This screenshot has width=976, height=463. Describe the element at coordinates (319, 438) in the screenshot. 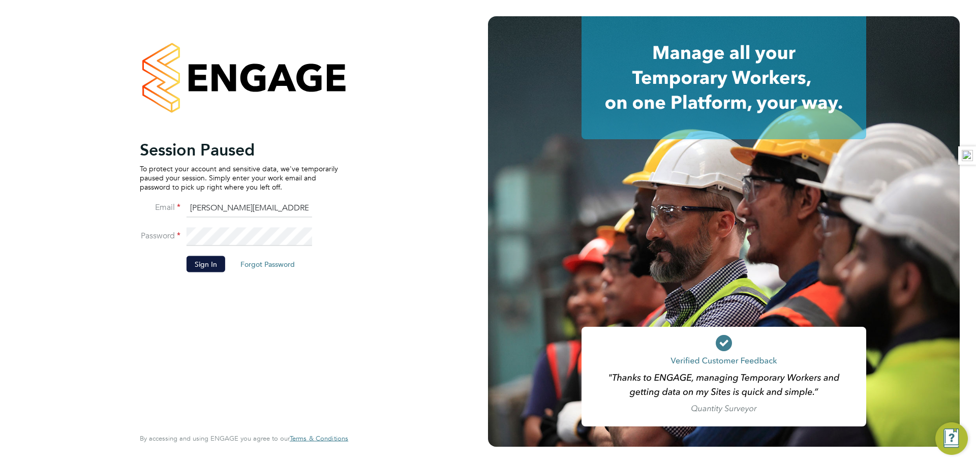

I see `span: Terms & Conditions` at that location.